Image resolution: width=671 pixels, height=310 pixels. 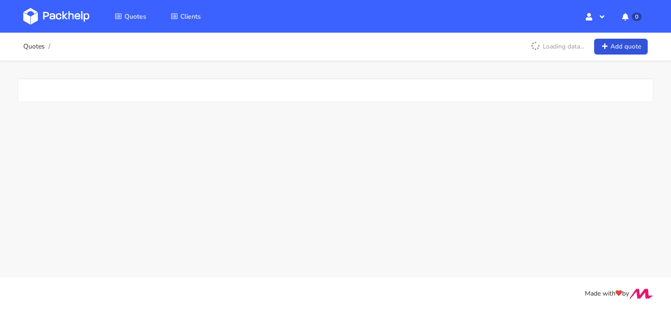 I want to click on span: Quotes, so click(x=135, y=16).